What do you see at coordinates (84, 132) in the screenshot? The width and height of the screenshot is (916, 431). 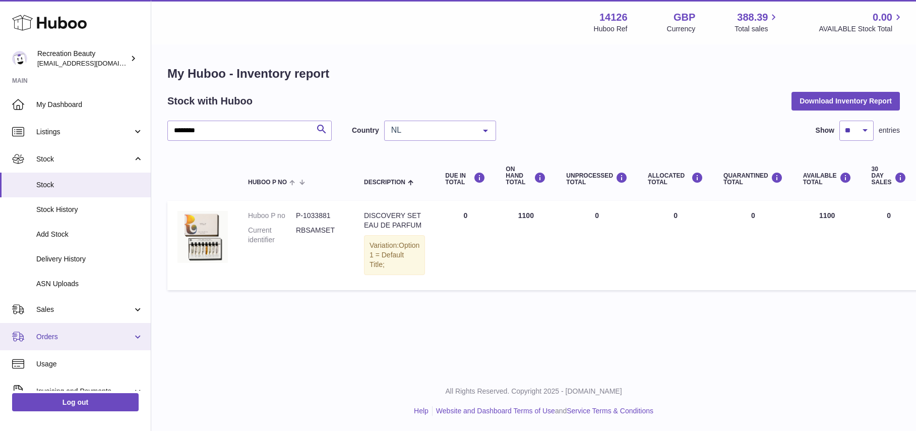 I see `span: Listings` at bounding box center [84, 132].